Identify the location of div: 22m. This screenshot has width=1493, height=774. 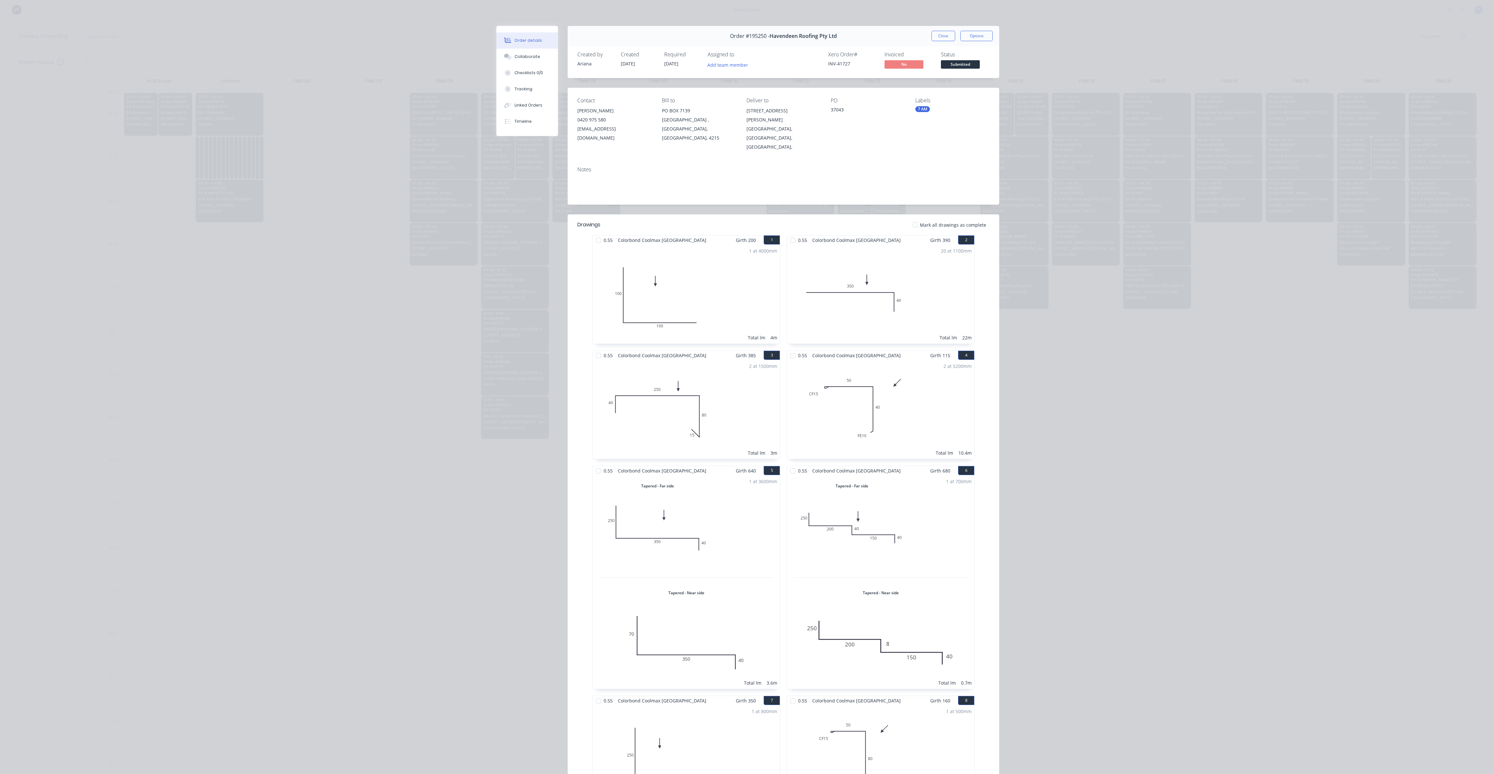
(967, 338).